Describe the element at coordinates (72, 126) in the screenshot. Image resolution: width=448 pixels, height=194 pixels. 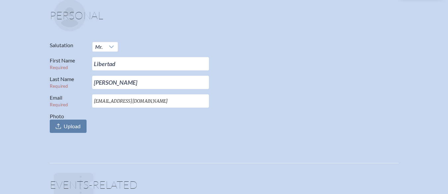
I see `span: Upload` at that location.